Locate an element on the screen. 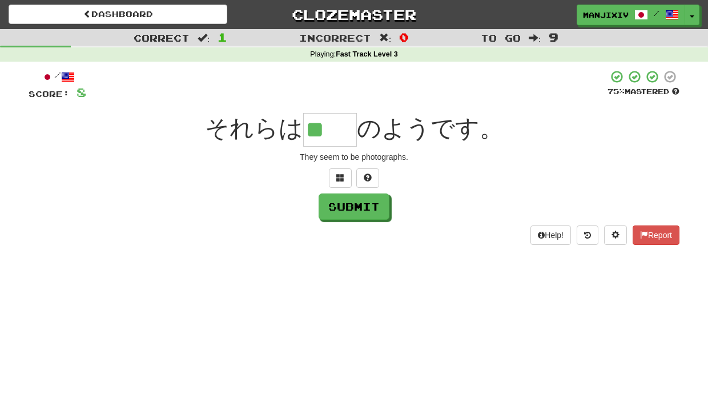 The image size is (708, 395). span: それらは is located at coordinates (254, 128).